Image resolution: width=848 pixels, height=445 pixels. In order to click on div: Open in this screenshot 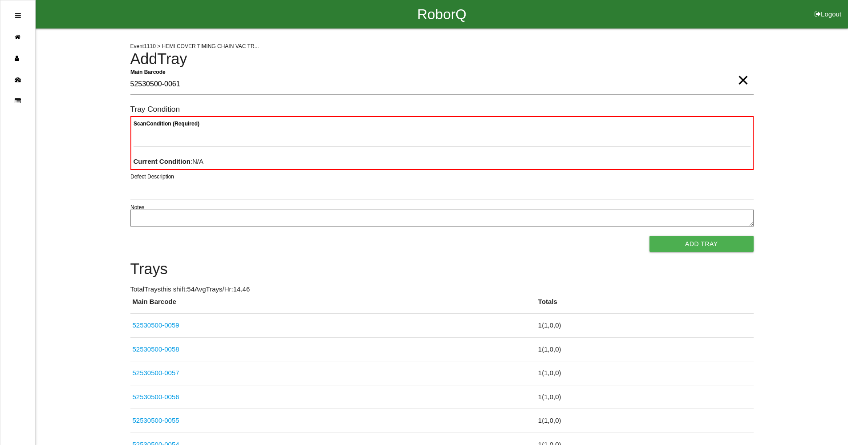, I will do `click(18, 16)`.